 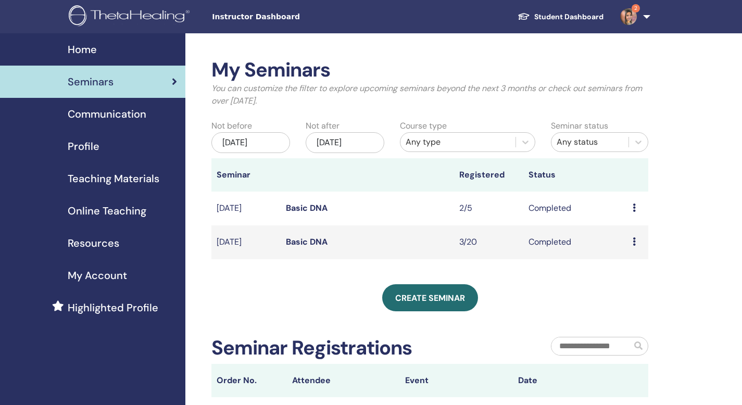 What do you see at coordinates (430, 298) in the screenshot?
I see `span: Create seminar` at bounding box center [430, 298].